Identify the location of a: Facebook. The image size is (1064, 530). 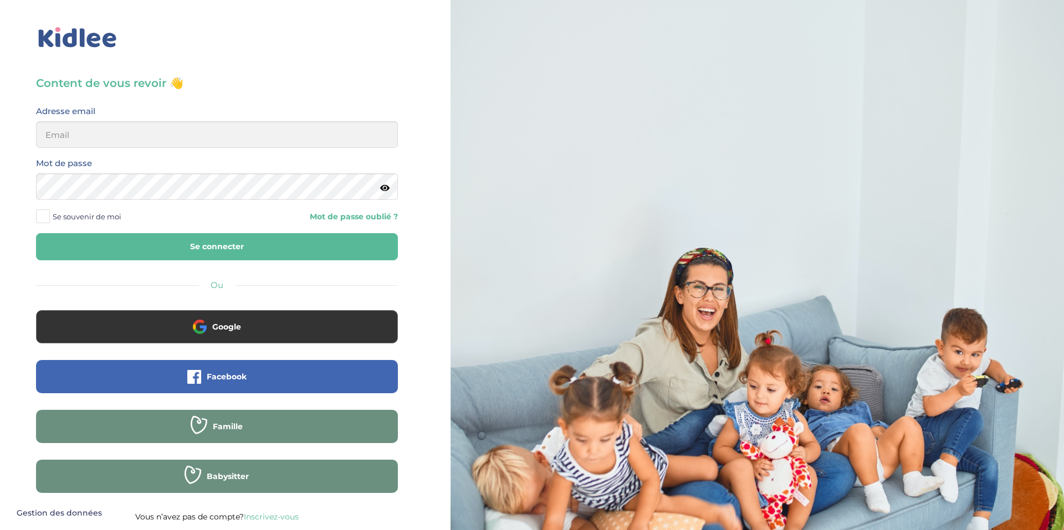
(217, 384).